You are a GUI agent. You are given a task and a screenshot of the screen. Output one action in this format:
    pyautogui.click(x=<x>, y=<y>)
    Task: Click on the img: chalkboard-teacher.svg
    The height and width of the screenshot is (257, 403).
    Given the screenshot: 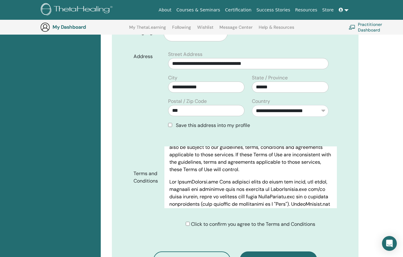 What is the action you would take?
    pyautogui.click(x=352, y=27)
    